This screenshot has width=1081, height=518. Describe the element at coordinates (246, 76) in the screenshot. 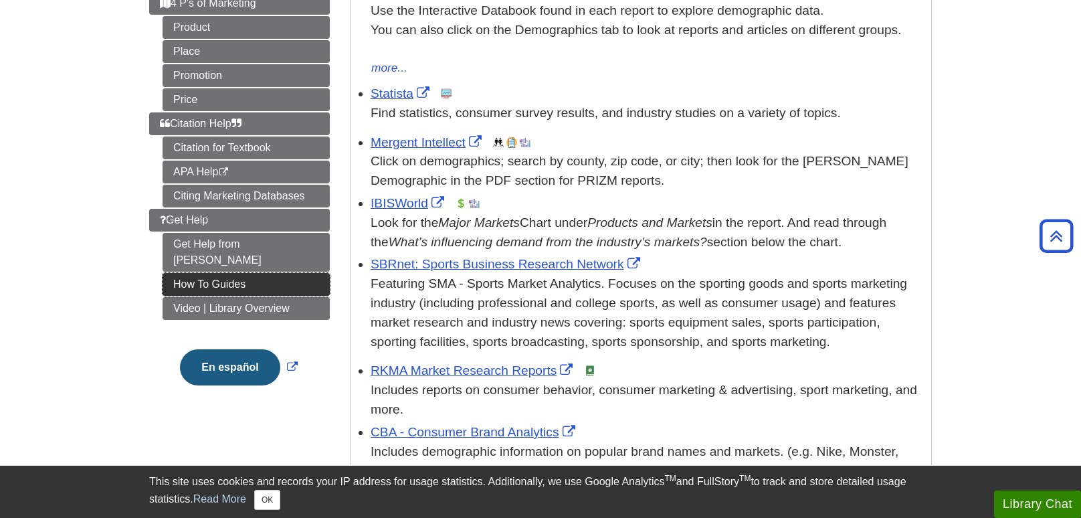

I see `a: Promotion` at that location.